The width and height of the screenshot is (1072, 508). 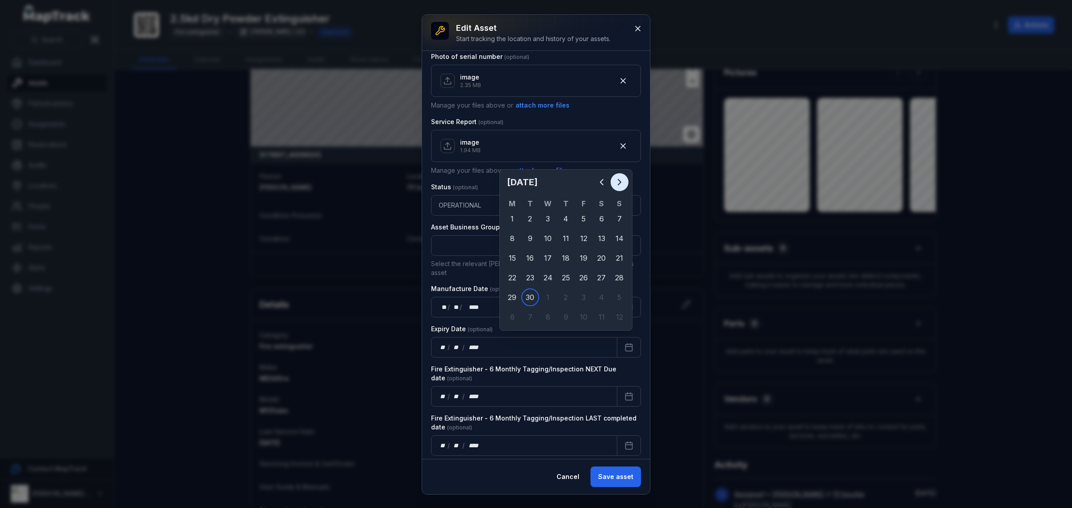 What do you see at coordinates (584, 219) in the screenshot?
I see `div: Friday 5 September 2025` at bounding box center [584, 219].